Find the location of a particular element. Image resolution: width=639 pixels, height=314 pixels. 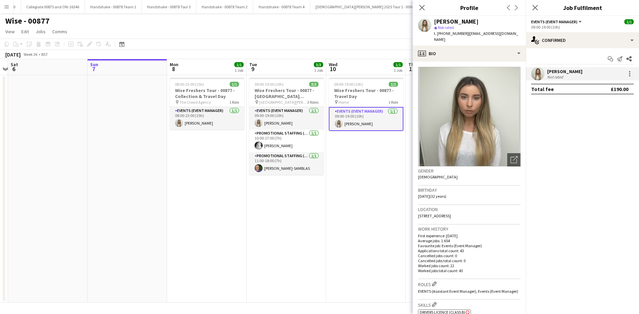

button: Events (Event Manager) is located at coordinates (556, 22).